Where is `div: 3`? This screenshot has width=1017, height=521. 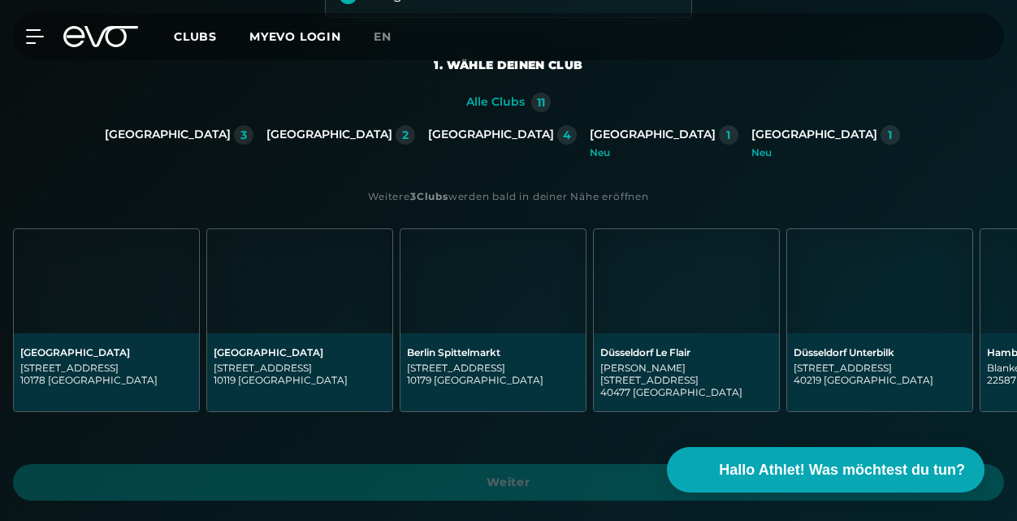
div: 3 is located at coordinates (244, 135).